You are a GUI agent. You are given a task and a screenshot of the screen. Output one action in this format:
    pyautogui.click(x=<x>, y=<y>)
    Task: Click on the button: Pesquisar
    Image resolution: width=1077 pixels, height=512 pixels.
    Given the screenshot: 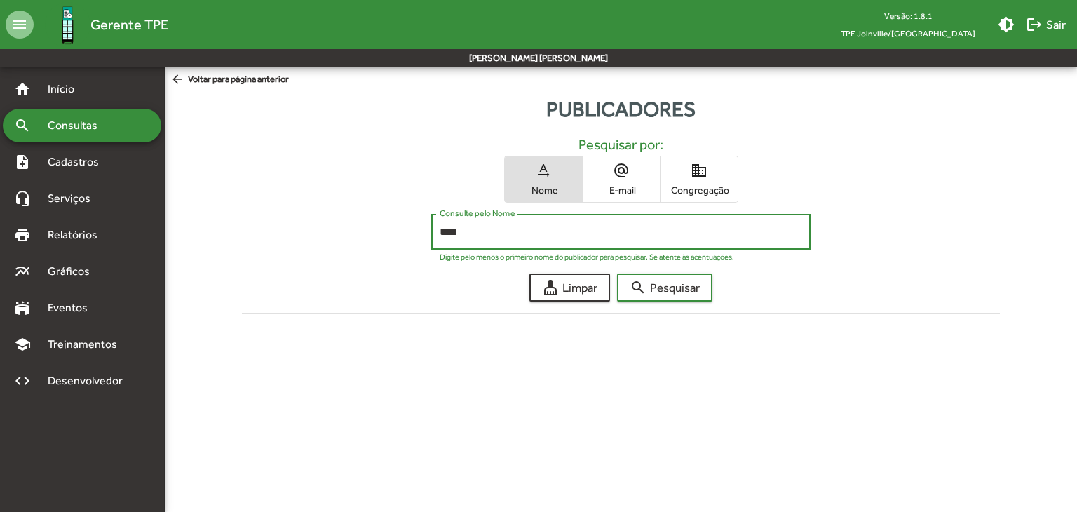 What is the action you would take?
    pyautogui.click(x=664, y=287)
    